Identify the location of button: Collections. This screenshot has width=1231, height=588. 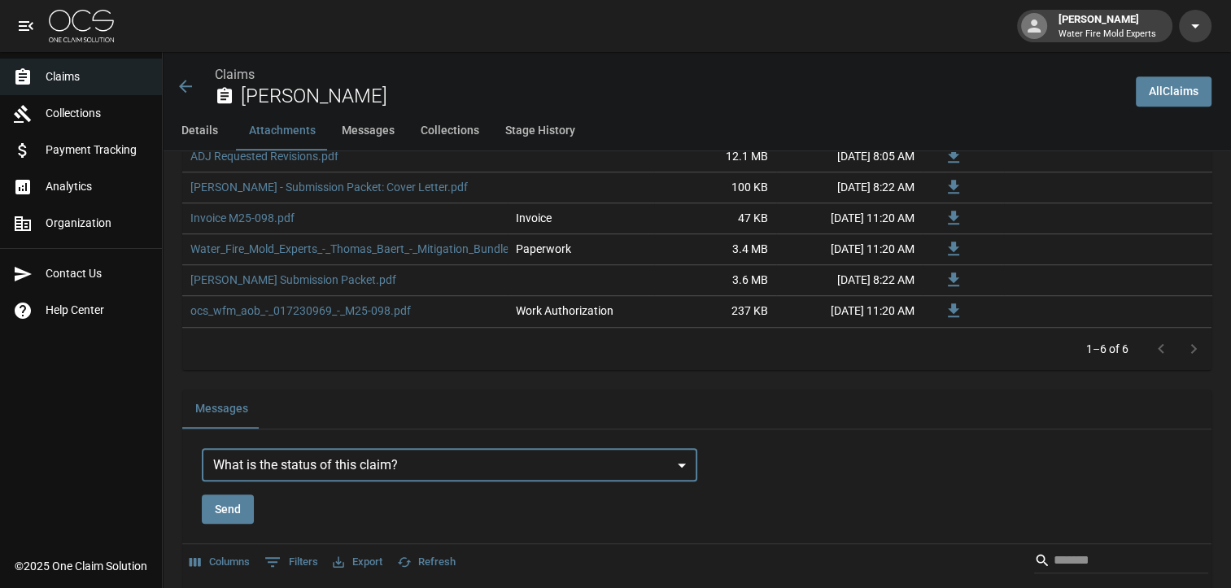
(450, 131).